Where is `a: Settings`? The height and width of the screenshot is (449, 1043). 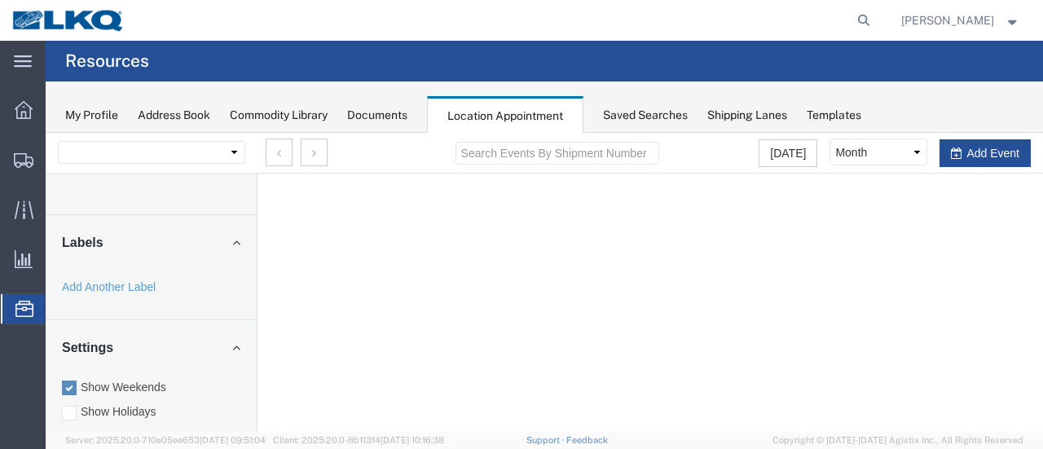 a: Settings is located at coordinates (105, 215).